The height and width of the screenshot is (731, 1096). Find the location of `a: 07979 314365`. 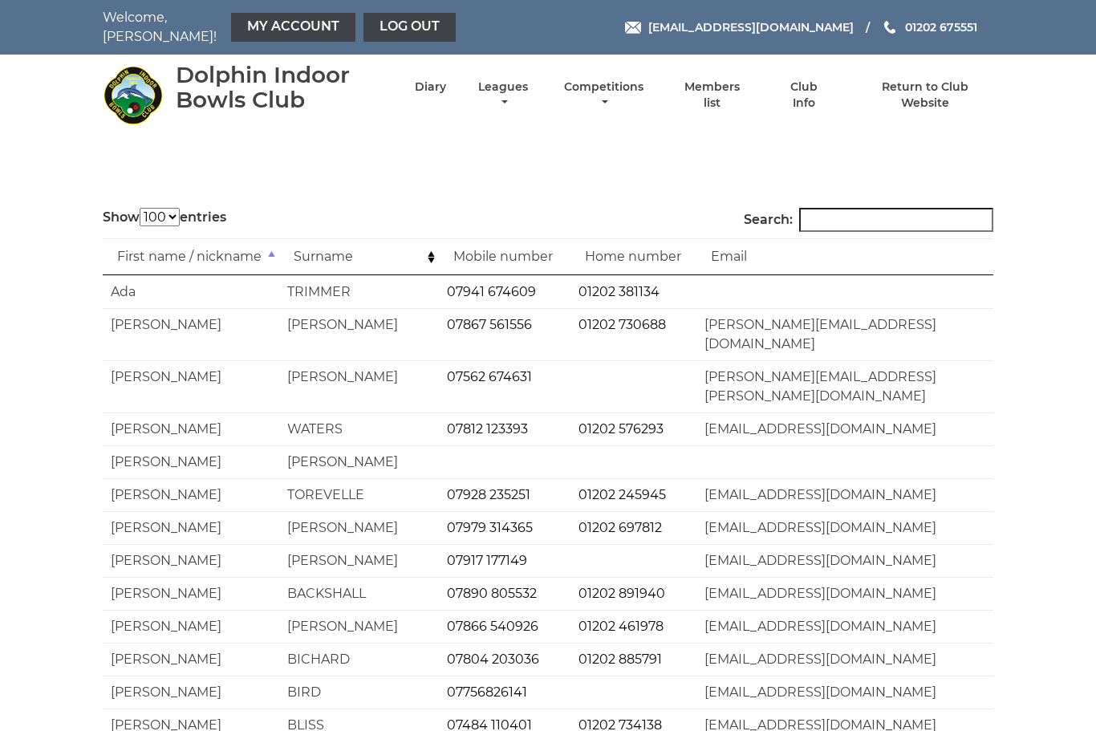

a: 07979 314365 is located at coordinates (489, 527).